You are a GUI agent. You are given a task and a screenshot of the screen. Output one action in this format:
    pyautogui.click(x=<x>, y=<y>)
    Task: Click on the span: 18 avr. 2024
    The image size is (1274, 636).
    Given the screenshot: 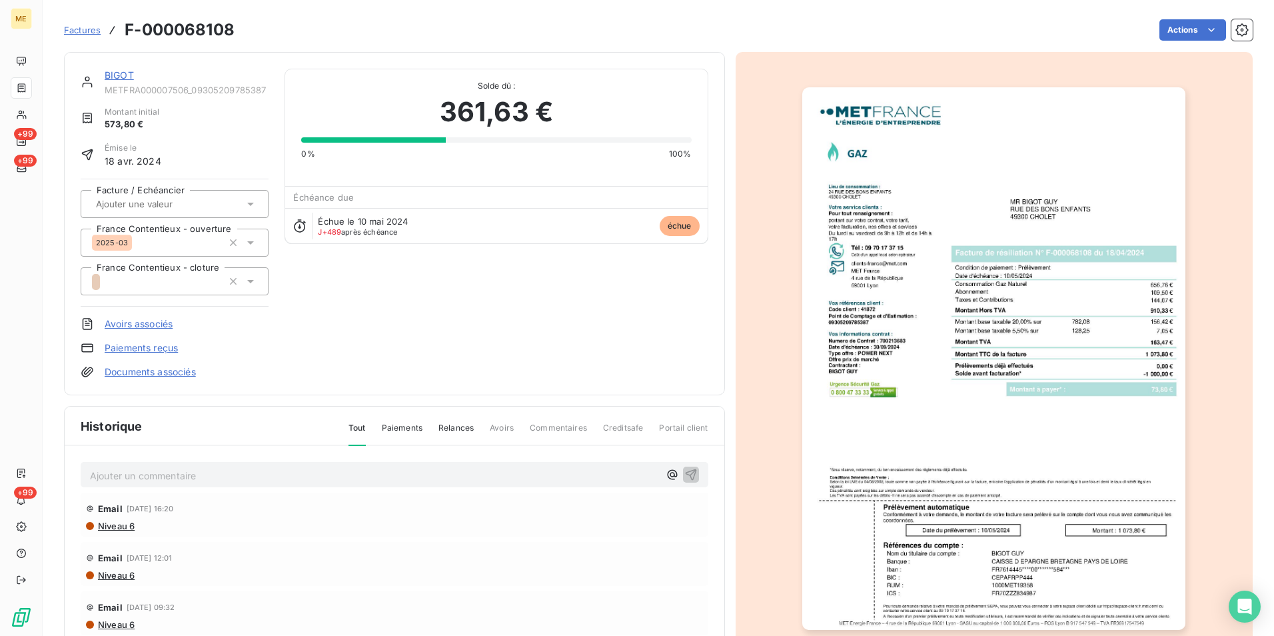 What is the action you would take?
    pyautogui.click(x=133, y=161)
    